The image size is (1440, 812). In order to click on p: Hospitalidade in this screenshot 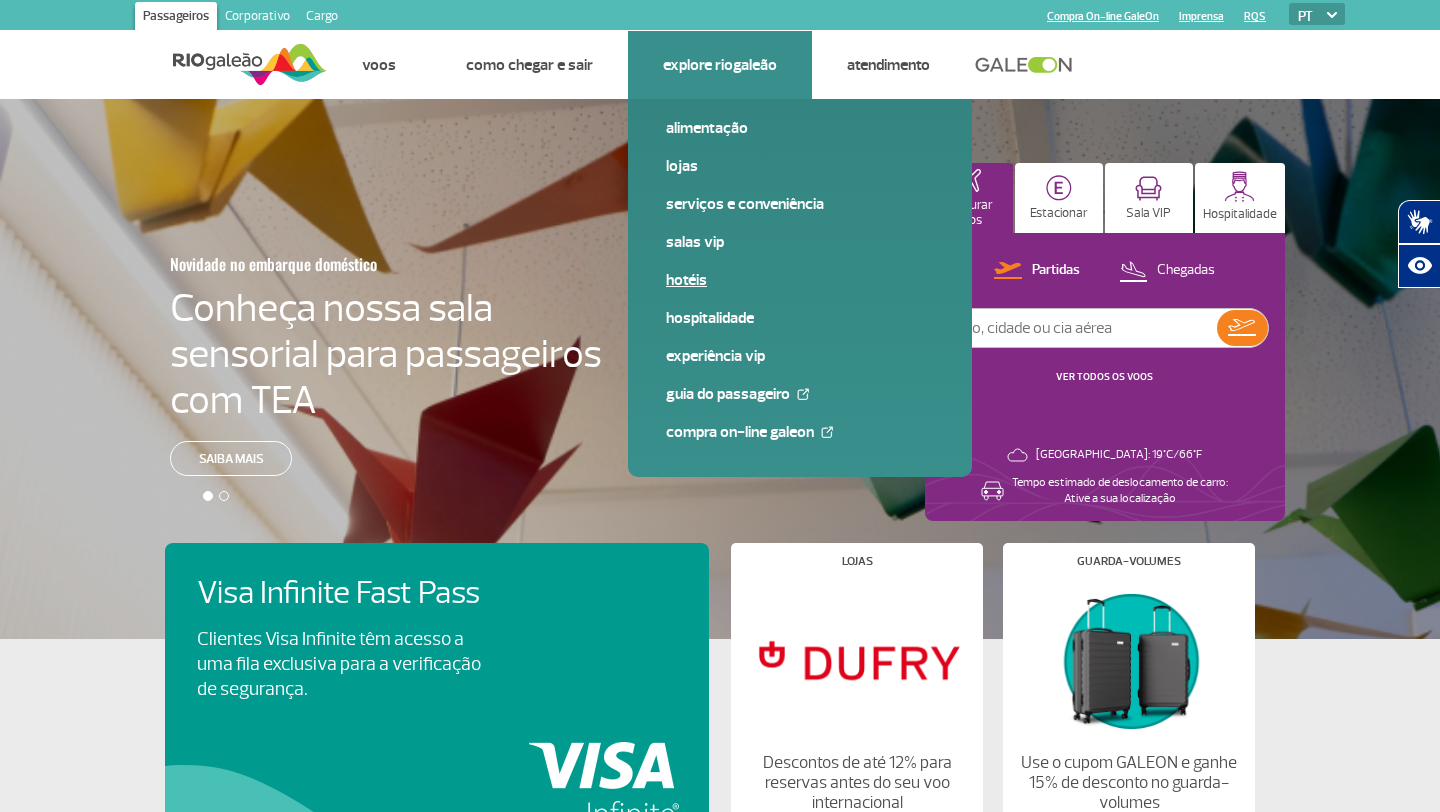, I will do `click(1240, 214)`.